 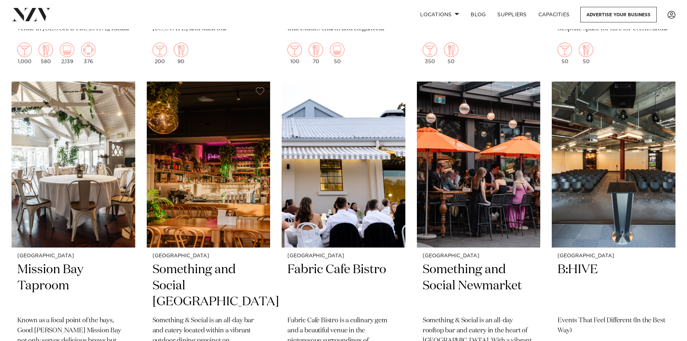 I want to click on a: Locations, so click(x=440, y=14).